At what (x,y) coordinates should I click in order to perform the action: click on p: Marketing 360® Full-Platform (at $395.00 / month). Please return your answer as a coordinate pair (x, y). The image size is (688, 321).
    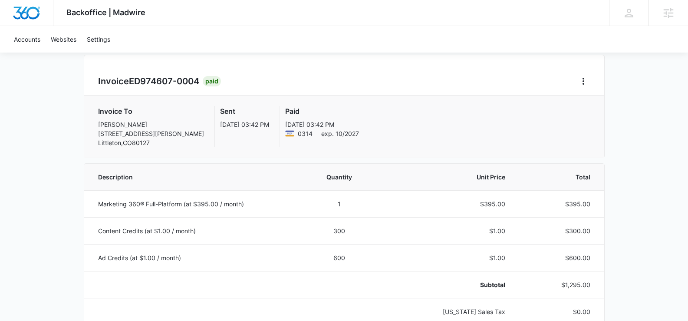
    Looking at the image, I should click on (195, 204).